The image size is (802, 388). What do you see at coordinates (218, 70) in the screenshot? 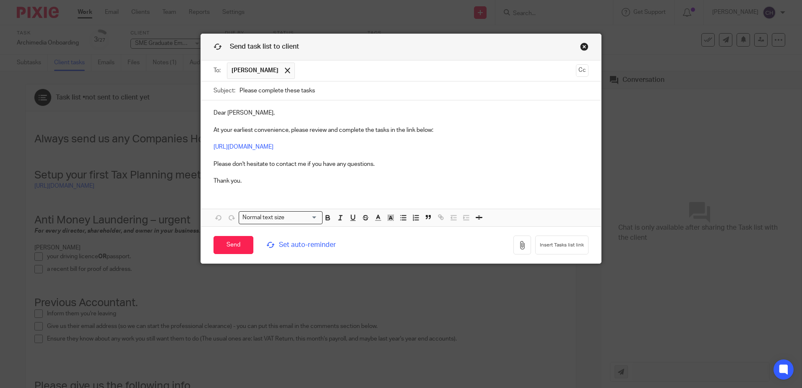
I see `label: To:` at bounding box center [218, 70].